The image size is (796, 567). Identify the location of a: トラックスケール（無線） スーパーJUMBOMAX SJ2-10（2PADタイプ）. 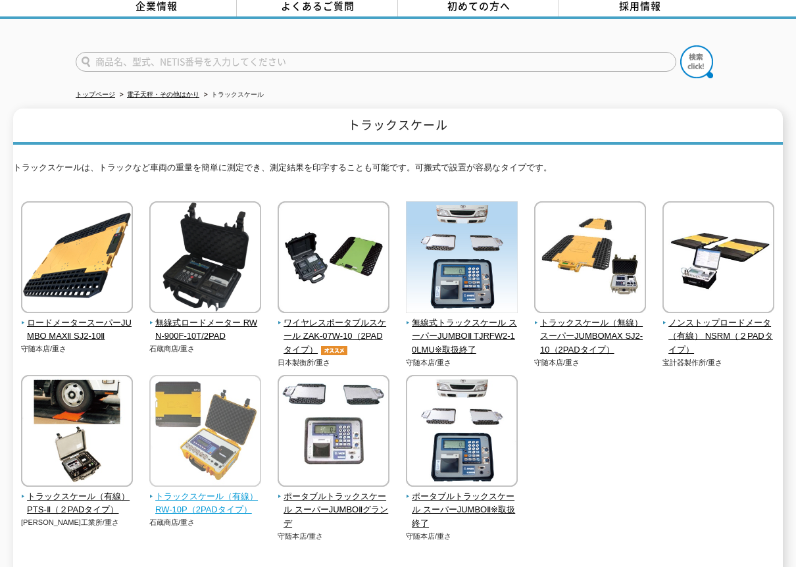
(590, 330).